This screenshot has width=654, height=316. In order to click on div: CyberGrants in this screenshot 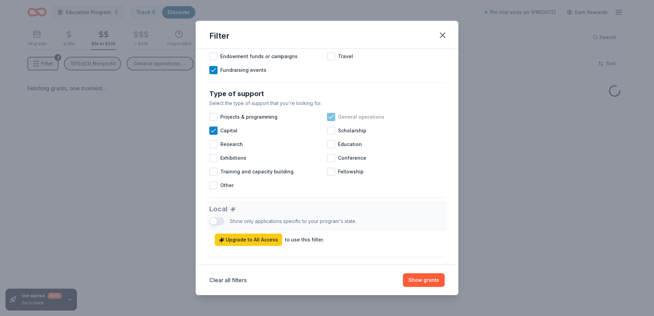, I will do `click(327, 268)`.